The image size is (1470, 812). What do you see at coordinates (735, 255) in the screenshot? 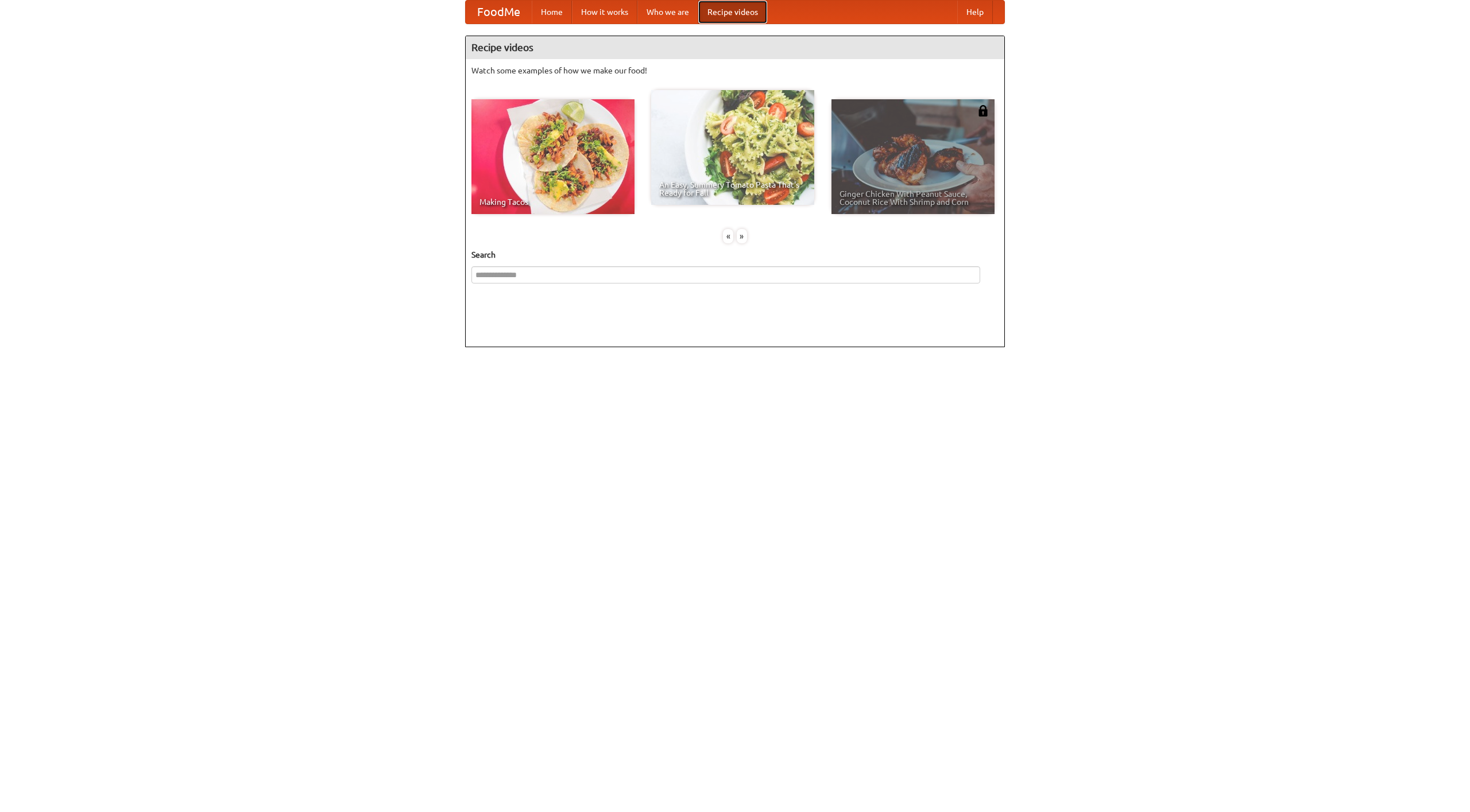
I see `h5: Search` at bounding box center [735, 255].